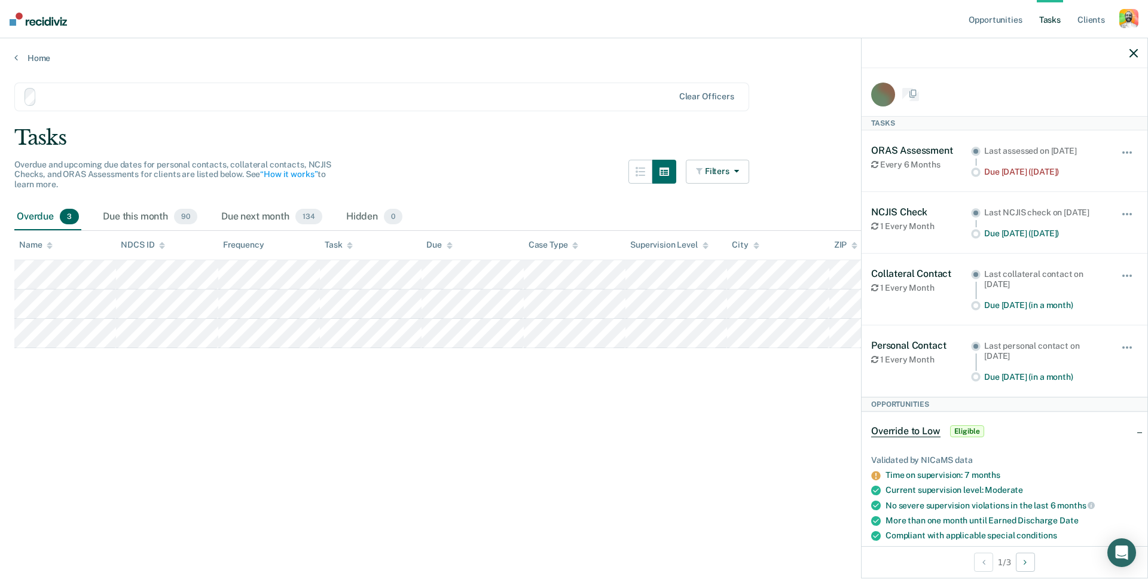 This screenshot has height=579, width=1148. I want to click on img: Recidiviz, so click(38, 19).